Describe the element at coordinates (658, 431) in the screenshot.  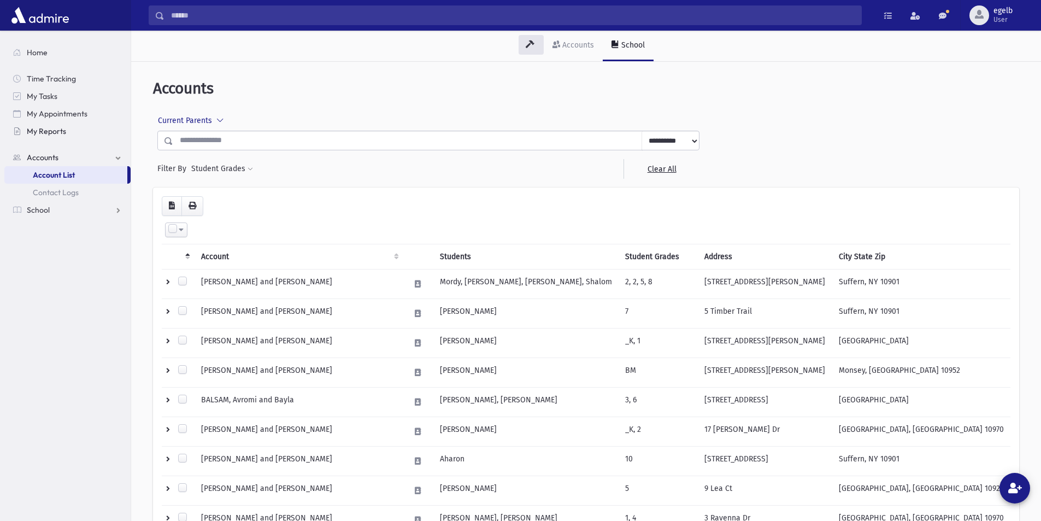
I see `td: _K, 2` at that location.